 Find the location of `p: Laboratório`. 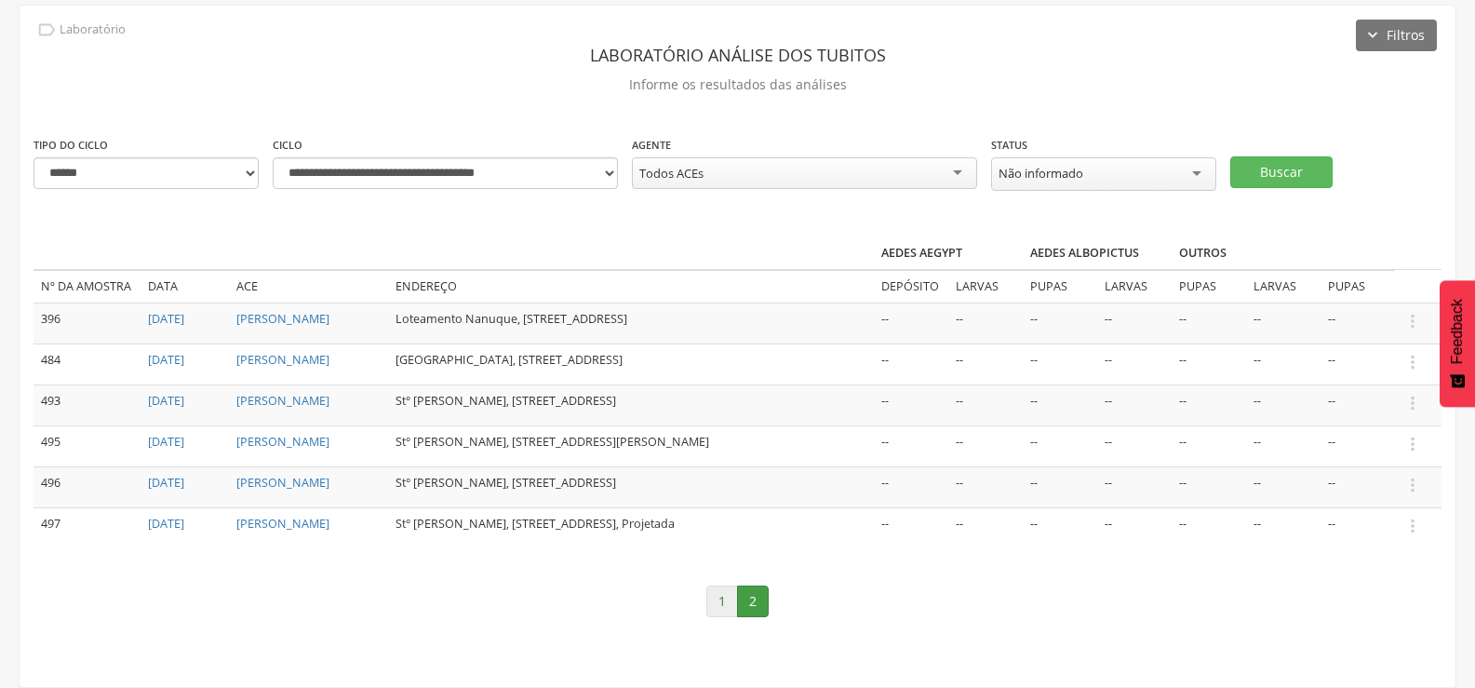

p: Laboratório is located at coordinates (92, 30).